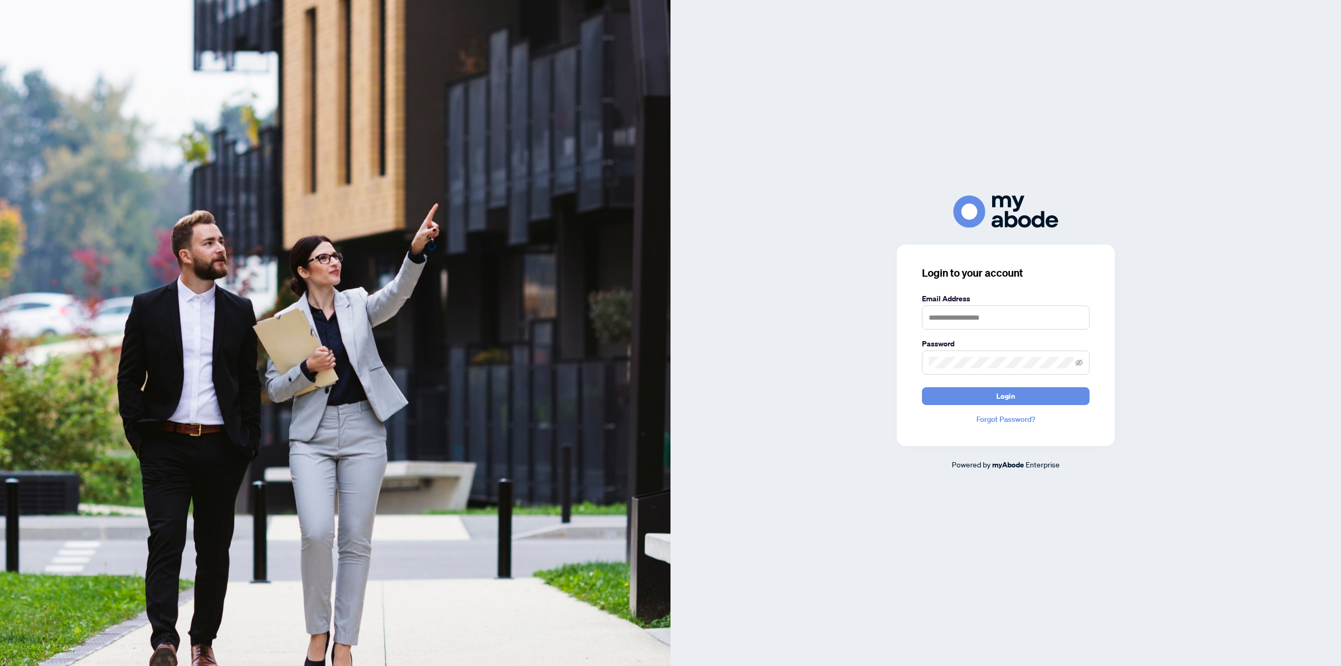 The image size is (1341, 666). I want to click on a: Forgot Password?, so click(1006, 419).